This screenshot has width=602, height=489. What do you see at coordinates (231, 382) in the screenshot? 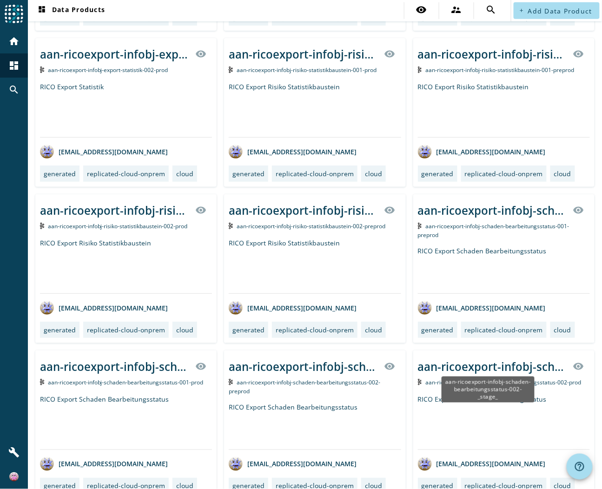
I see `img: Kafka Topic: aan-ricoexport-infobj-schaden-bearbeitungsstatus-002-preprod` at bounding box center [231, 382].